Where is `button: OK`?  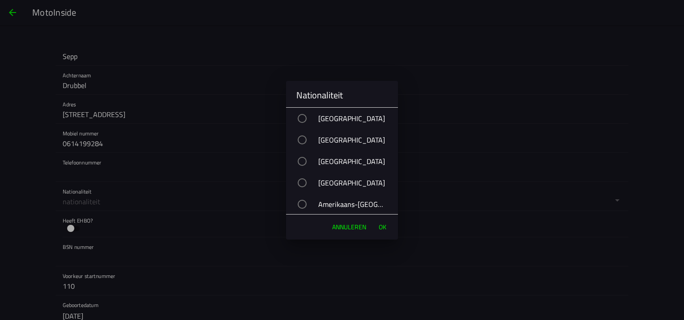 button: OK is located at coordinates (382, 227).